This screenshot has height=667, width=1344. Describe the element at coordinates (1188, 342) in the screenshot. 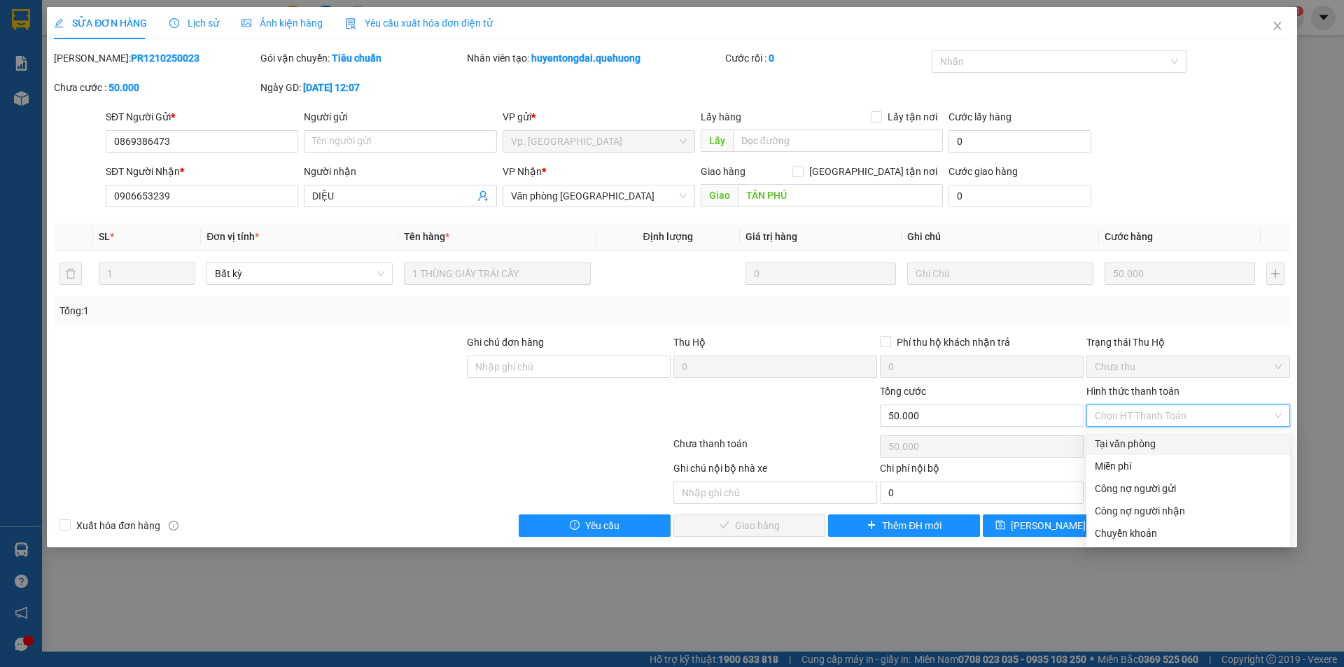

I see `div: Trạng thái Thu Hộ` at that location.